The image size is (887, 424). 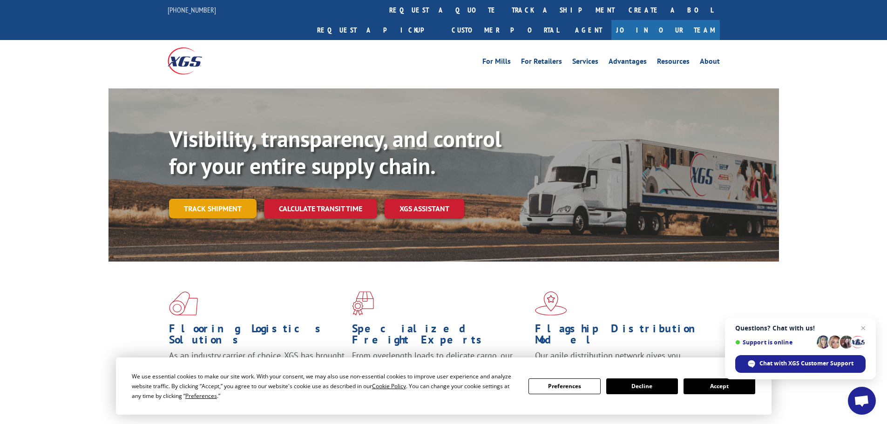 What do you see at coordinates (863, 328) in the screenshot?
I see `span: Close chat` at bounding box center [863, 328].